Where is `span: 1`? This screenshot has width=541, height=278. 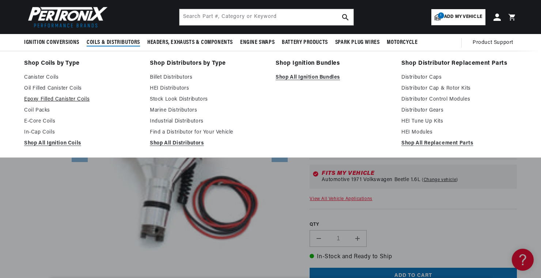 span: 1 is located at coordinates (441, 15).